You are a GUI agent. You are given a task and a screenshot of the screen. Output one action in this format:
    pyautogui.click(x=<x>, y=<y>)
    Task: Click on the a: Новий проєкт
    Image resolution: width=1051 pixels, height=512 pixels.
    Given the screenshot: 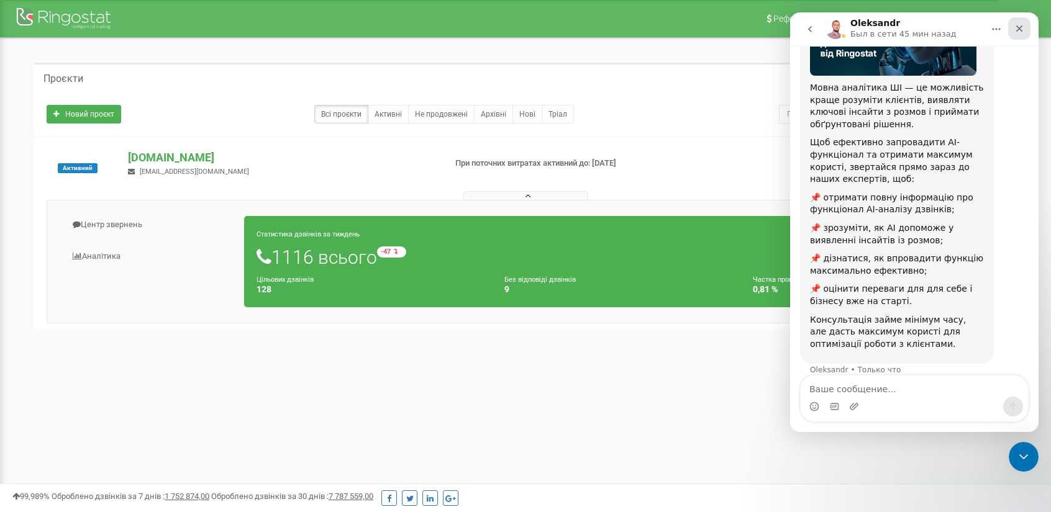 What is the action you would take?
    pyautogui.click(x=84, y=114)
    